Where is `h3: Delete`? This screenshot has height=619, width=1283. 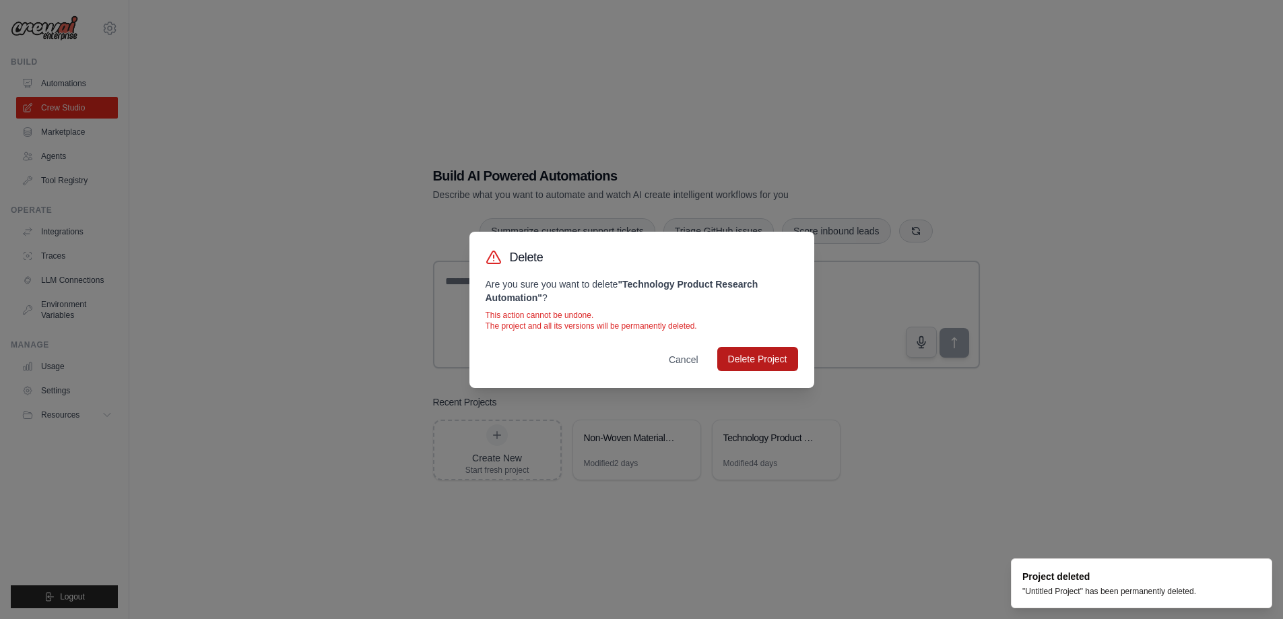
h3: Delete is located at coordinates (526, 257).